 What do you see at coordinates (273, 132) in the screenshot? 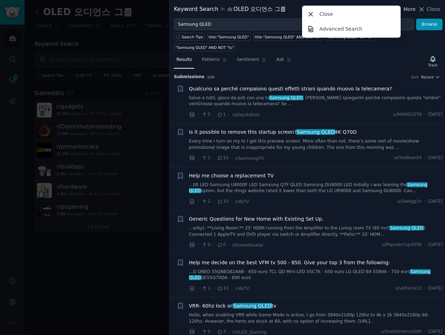
I see `a: Is it possible to remove this startup screen?Samsung QLED4K Q70D` at bounding box center [273, 132].